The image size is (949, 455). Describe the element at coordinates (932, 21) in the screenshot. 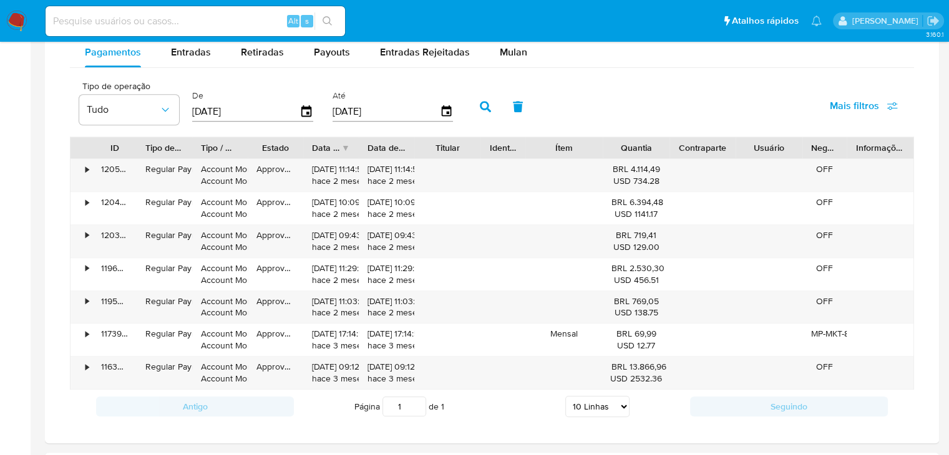

I see `a: Sair` at that location.